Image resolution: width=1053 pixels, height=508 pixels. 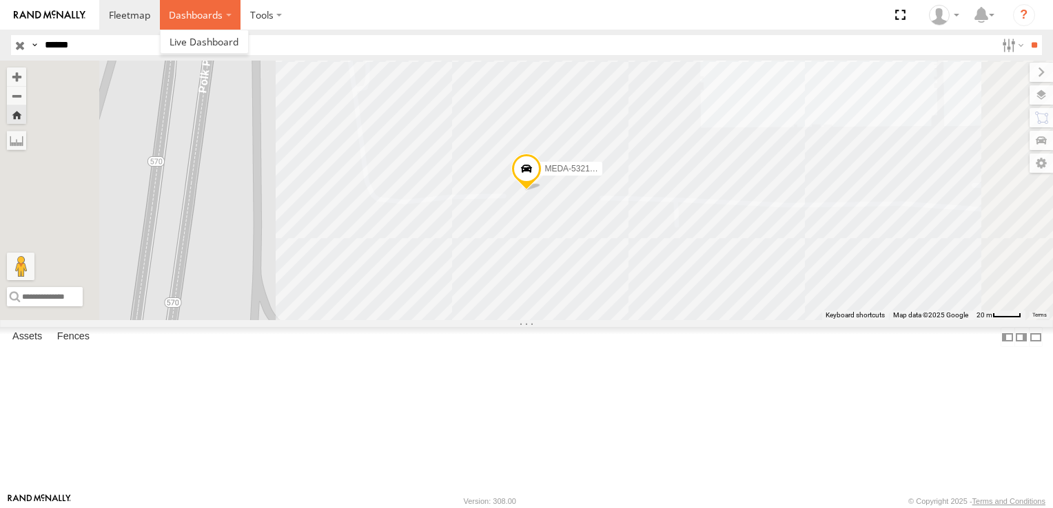 I want to click on a: Terms and Conditions, so click(x=1009, y=502).